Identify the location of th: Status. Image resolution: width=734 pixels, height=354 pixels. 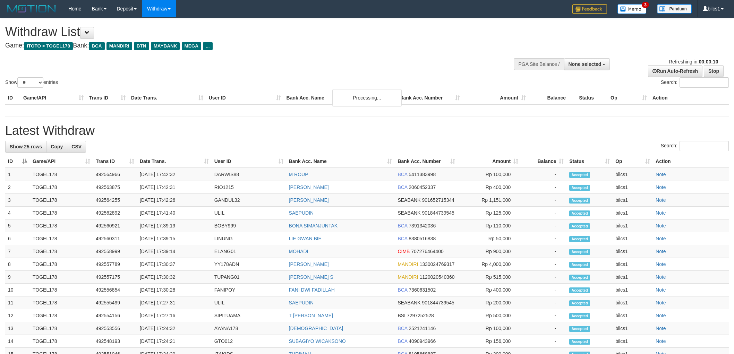
(592, 98).